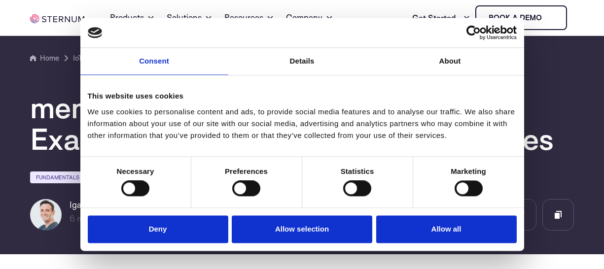 The width and height of the screenshot is (604, 269). Describe the element at coordinates (46, 215) in the screenshot. I see `img: Igal Zeifman` at that location.